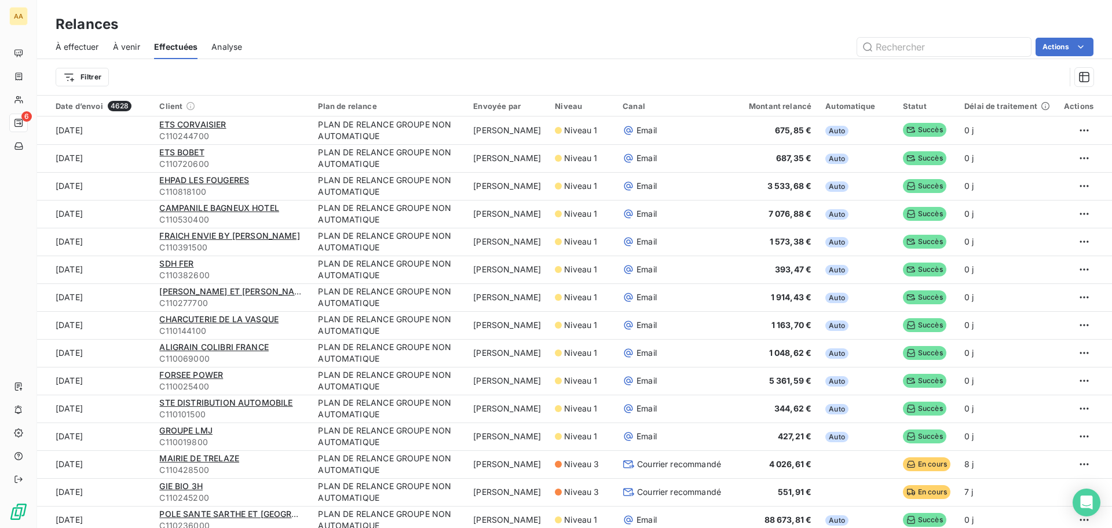  I want to click on span: À effectuer, so click(77, 47).